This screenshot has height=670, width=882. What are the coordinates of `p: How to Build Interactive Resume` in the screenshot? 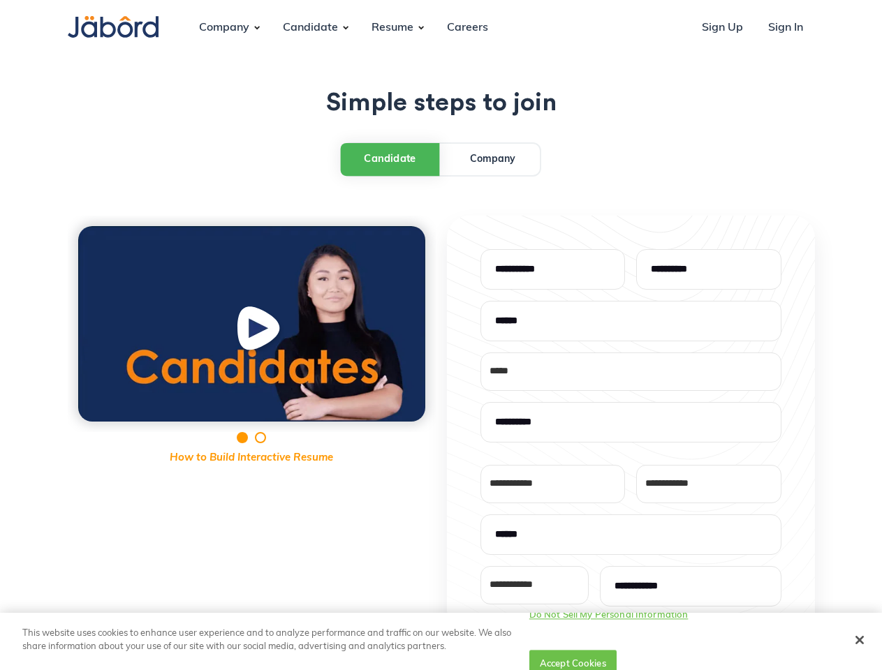 It's located at (251, 459).